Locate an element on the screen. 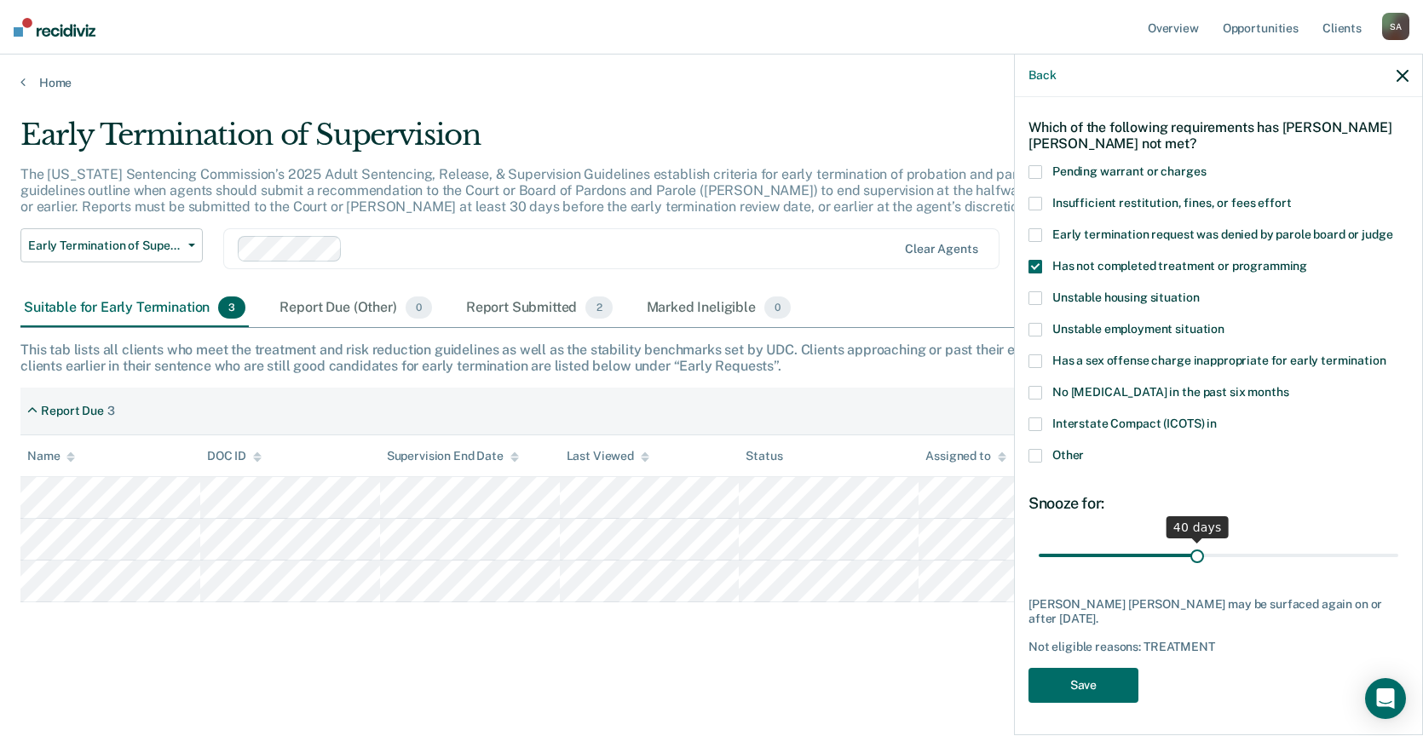 This screenshot has width=1423, height=736. div: Marked Ineligible is located at coordinates (719, 308).